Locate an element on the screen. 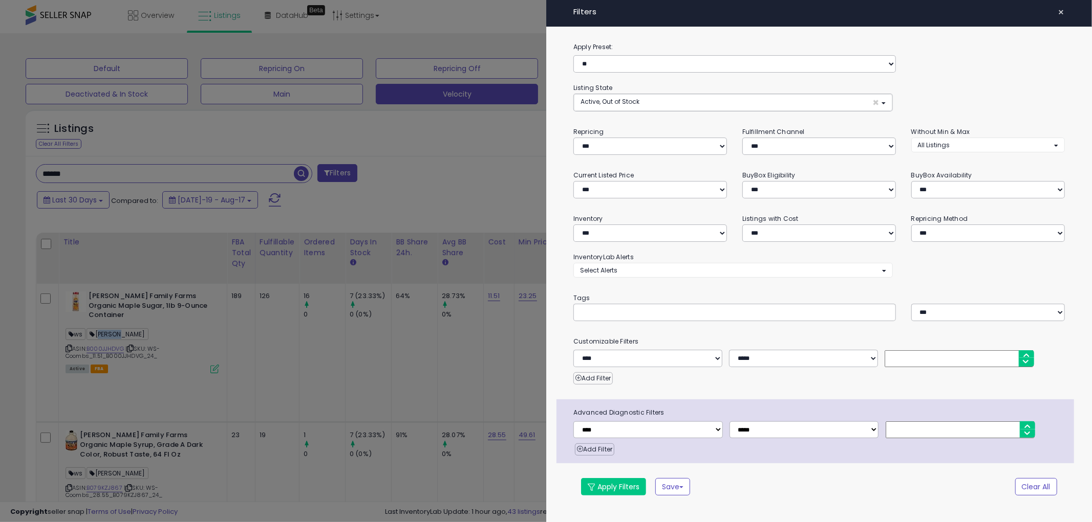 This screenshot has width=1092, height=522. small: Listing State is located at coordinates (593, 88).